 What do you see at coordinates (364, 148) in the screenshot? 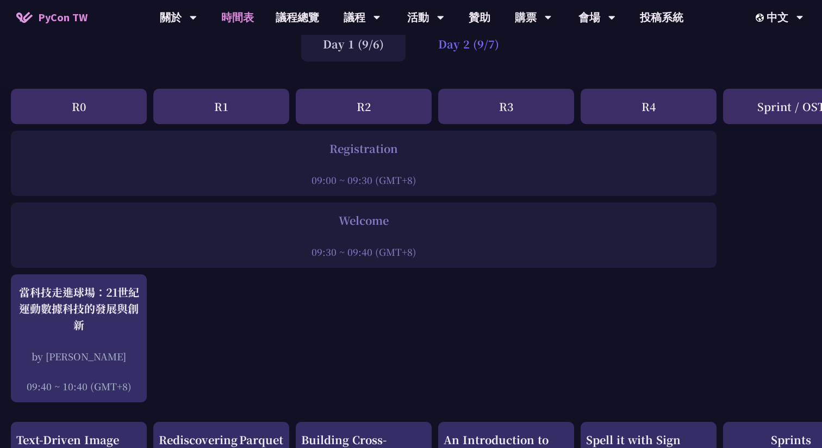
I see `div: Registration` at bounding box center [364, 148].